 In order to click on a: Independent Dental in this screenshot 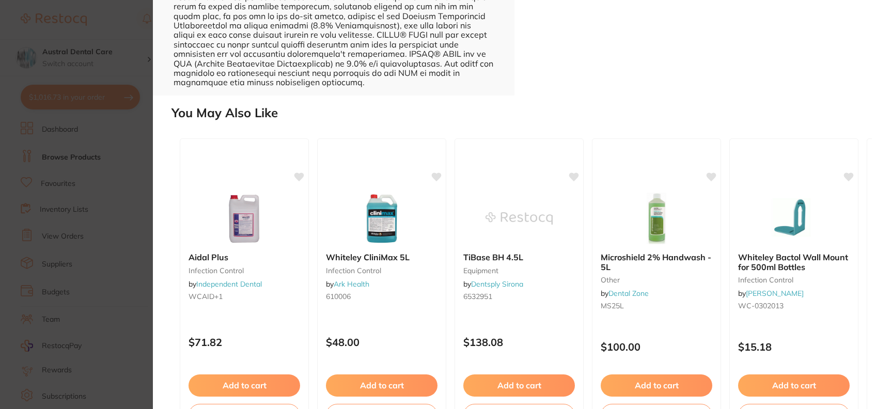, I will do `click(229, 284)`.